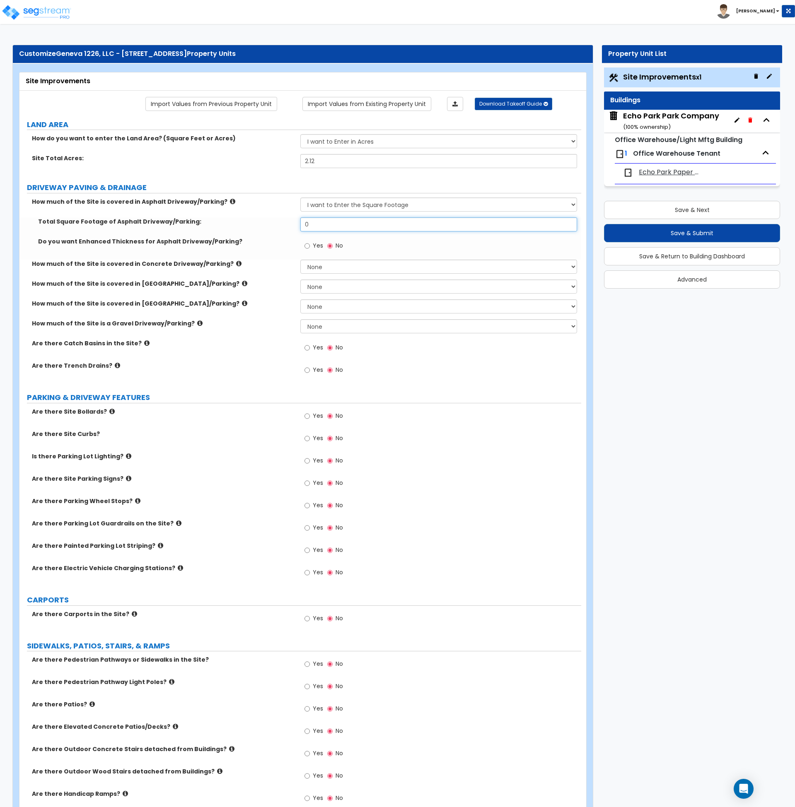 Image resolution: width=795 pixels, height=807 pixels. I want to click on a: Import the dynamic attribute values from existing properties., so click(366, 104).